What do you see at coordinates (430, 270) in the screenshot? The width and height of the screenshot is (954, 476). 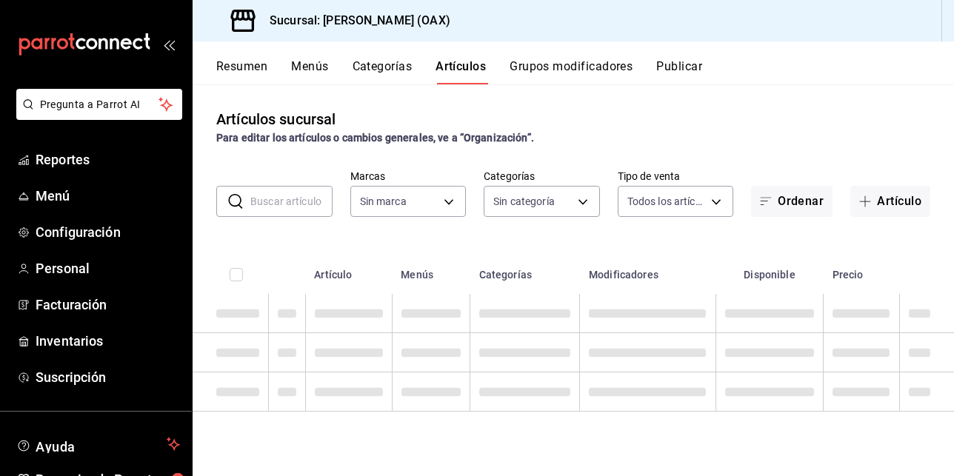 I see `th: Menús` at bounding box center [430, 270].